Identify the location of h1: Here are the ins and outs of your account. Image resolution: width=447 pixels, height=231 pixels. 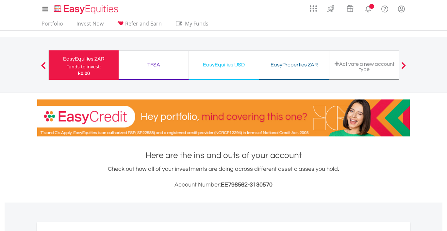
(223, 155).